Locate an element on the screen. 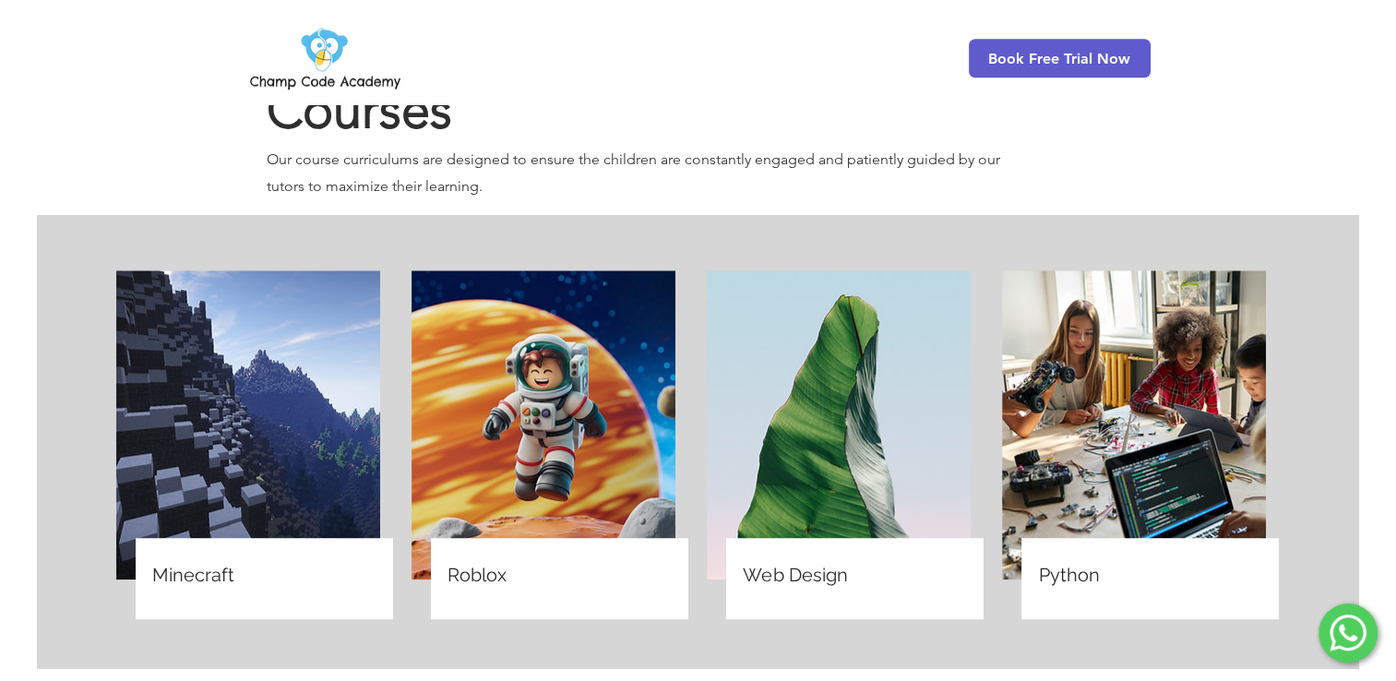 Image resolution: width=1396 pixels, height=681 pixels. a: Book Free Trial Now is located at coordinates (1059, 58).